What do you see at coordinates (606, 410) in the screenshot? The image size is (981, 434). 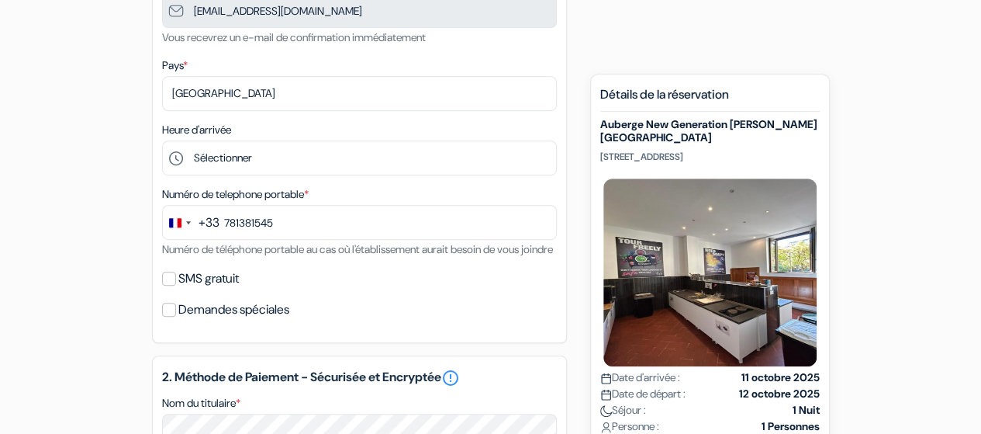 I see `img: moon.svg` at bounding box center [606, 410].